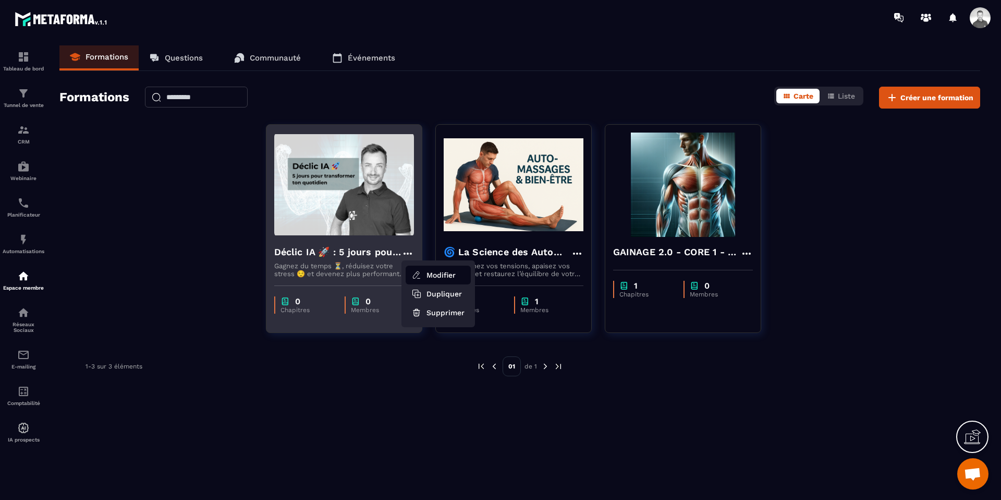  What do you see at coordinates (23, 105) in the screenshot?
I see `p: Tunnel de vente` at bounding box center [23, 105].